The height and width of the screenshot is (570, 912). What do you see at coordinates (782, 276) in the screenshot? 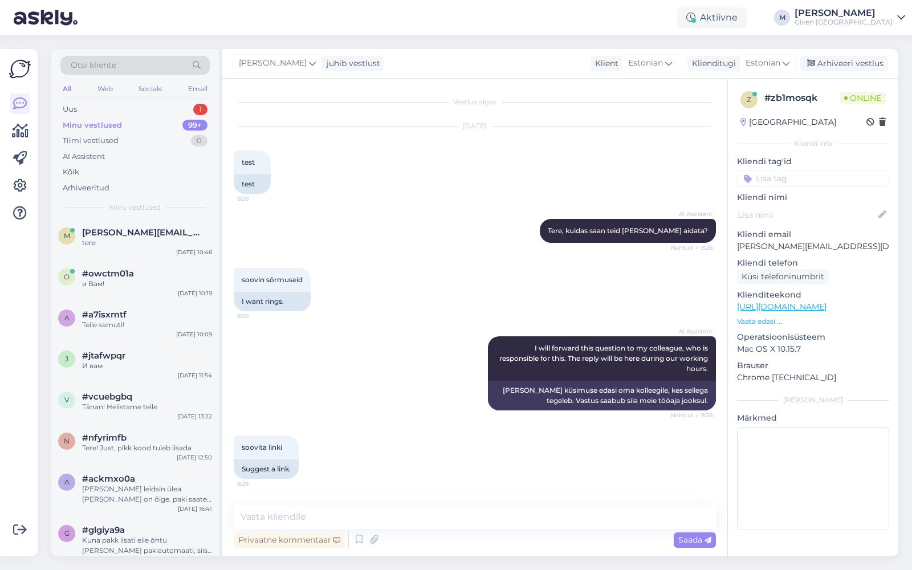
I see `div: Küsi telefoninumbrit` at bounding box center [782, 276].